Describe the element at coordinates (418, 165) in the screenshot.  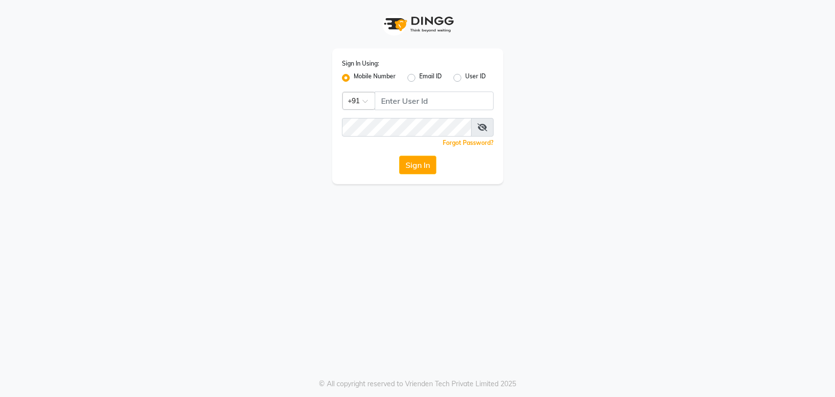
I see `button: Sign In` at that location.